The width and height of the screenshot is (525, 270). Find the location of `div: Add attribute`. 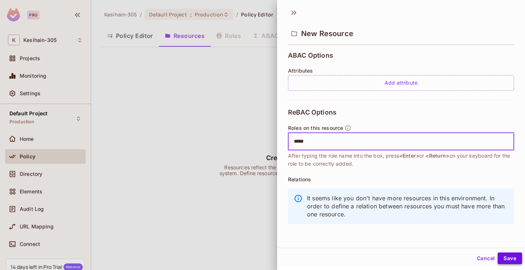

div: Add attribute is located at coordinates (401, 83).